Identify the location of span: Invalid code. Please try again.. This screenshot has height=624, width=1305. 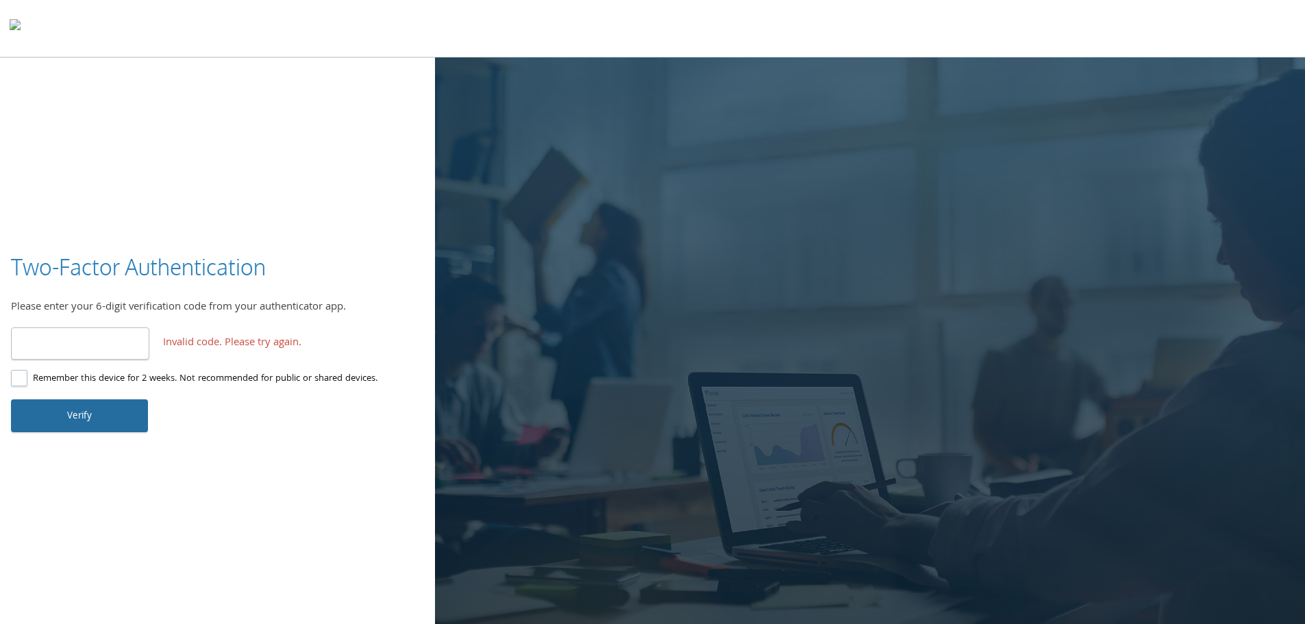
(232, 344).